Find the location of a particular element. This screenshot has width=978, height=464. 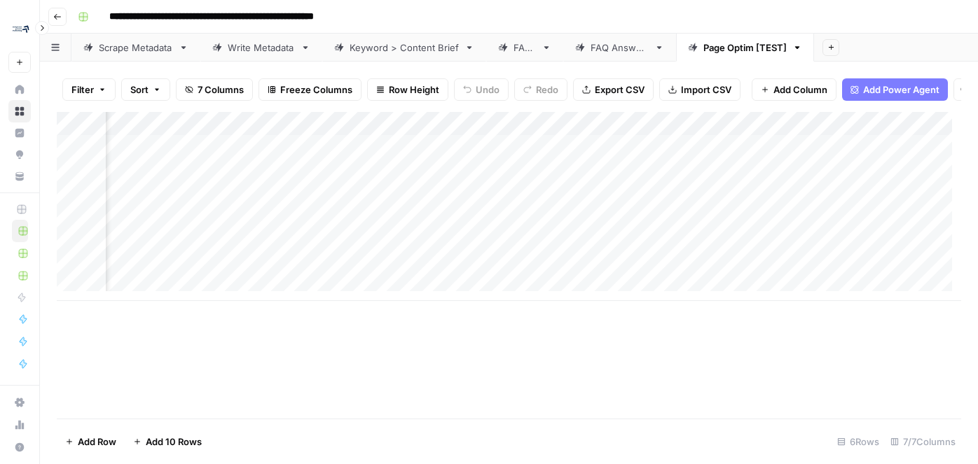

button: Export CSV is located at coordinates (613, 90).